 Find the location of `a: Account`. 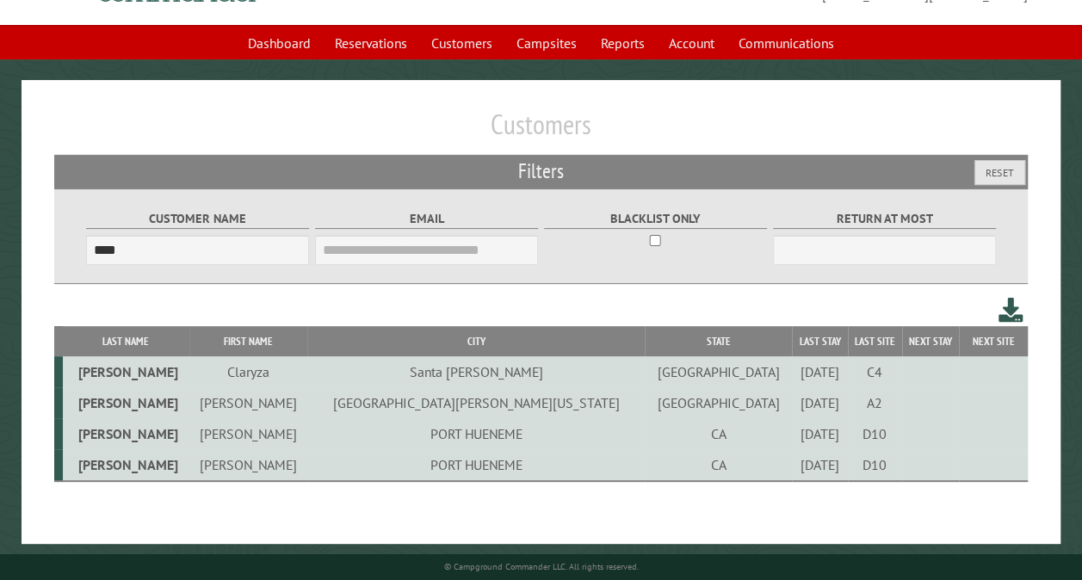

a: Account is located at coordinates (691, 43).